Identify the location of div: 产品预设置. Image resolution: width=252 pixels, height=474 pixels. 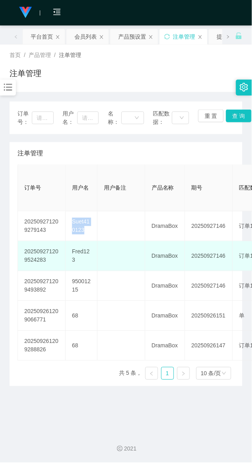
(132, 37).